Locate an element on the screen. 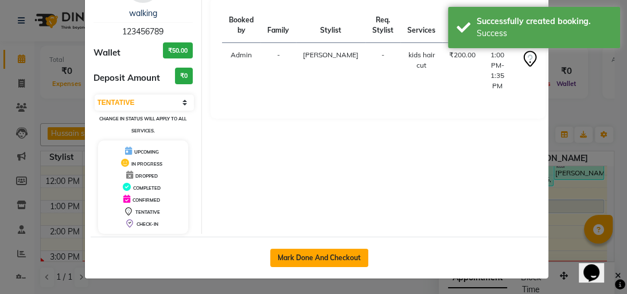 Image resolution: width=627 pixels, height=294 pixels. span: UPCOMING is located at coordinates (146, 152).